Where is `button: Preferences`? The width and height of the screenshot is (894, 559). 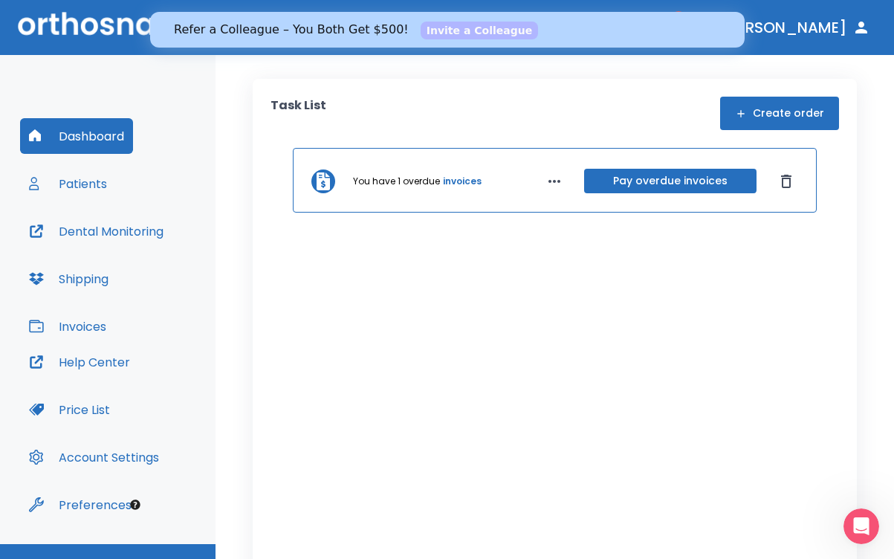
button: Preferences is located at coordinates (80, 504).